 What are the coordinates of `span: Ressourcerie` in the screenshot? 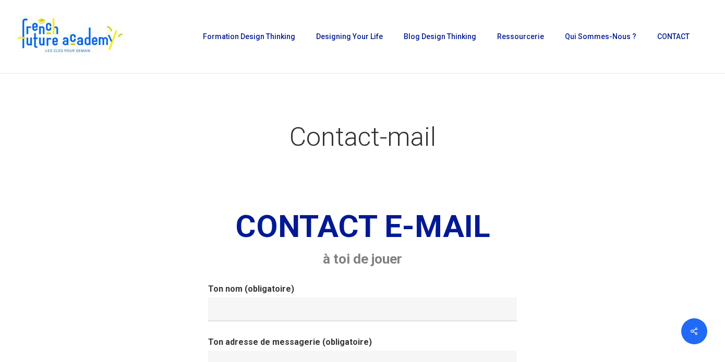 It's located at (520, 36).